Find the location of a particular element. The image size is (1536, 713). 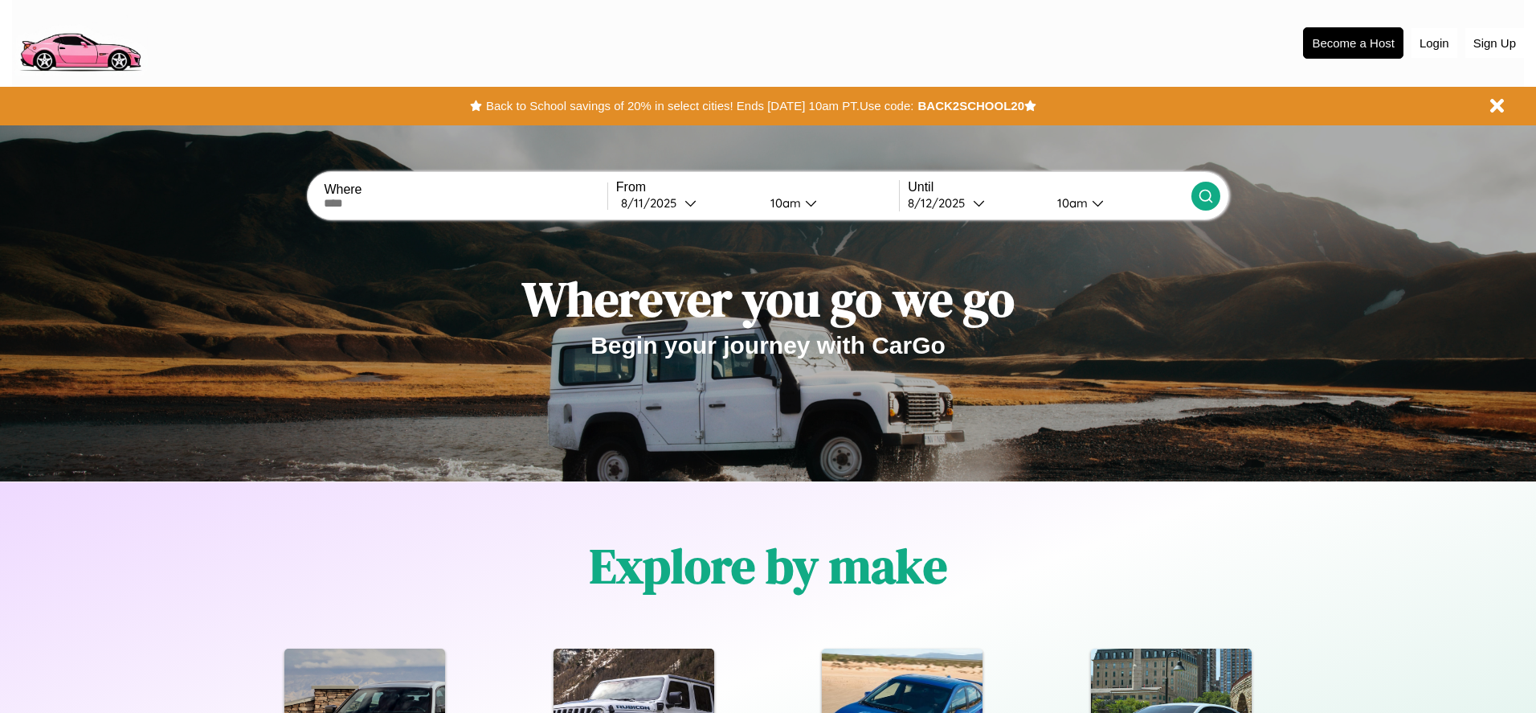

img: logo is located at coordinates (80, 42).